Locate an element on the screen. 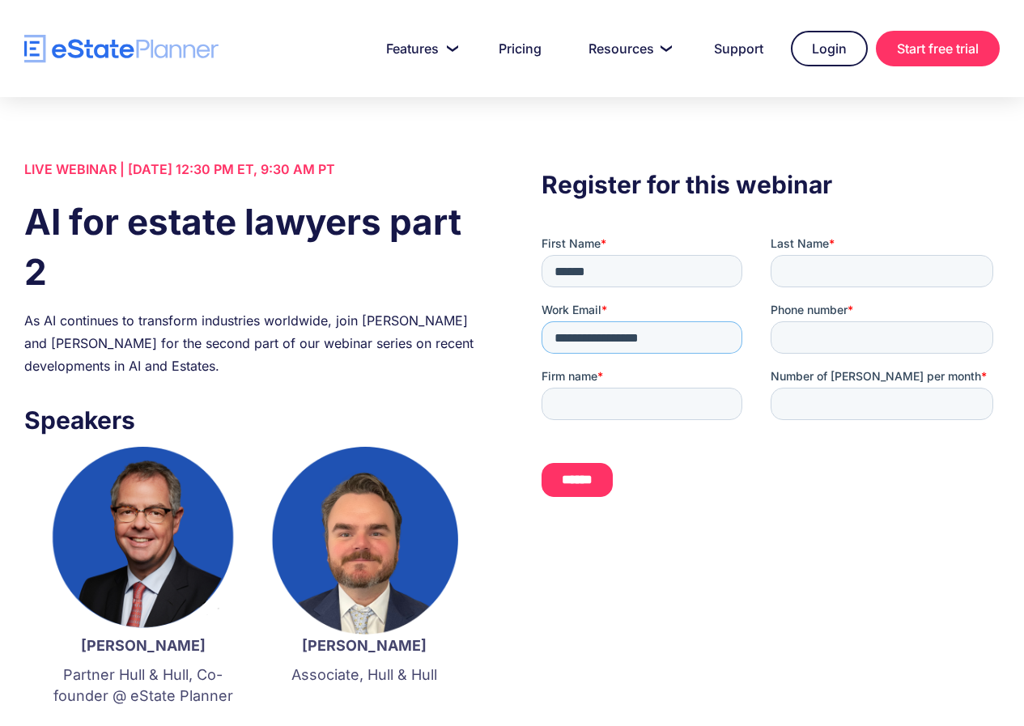  span: Last Name is located at coordinates (258, 7).